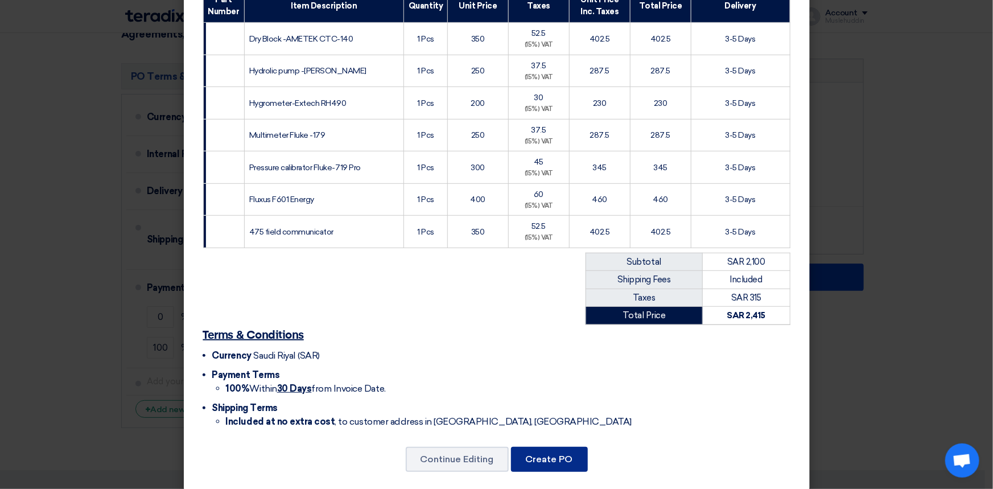 The image size is (993, 489). Describe the element at coordinates (746, 262) in the screenshot. I see `td: SAR 2,100` at that location.